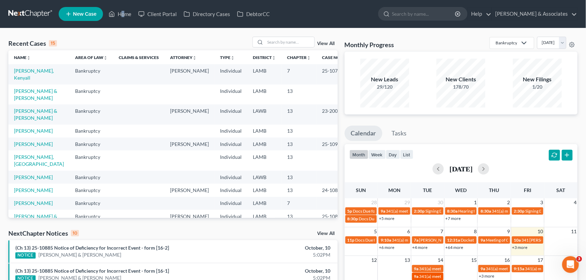  What do you see at coordinates (527, 190) in the screenshot?
I see `span: Fri` at bounding box center [527, 190].